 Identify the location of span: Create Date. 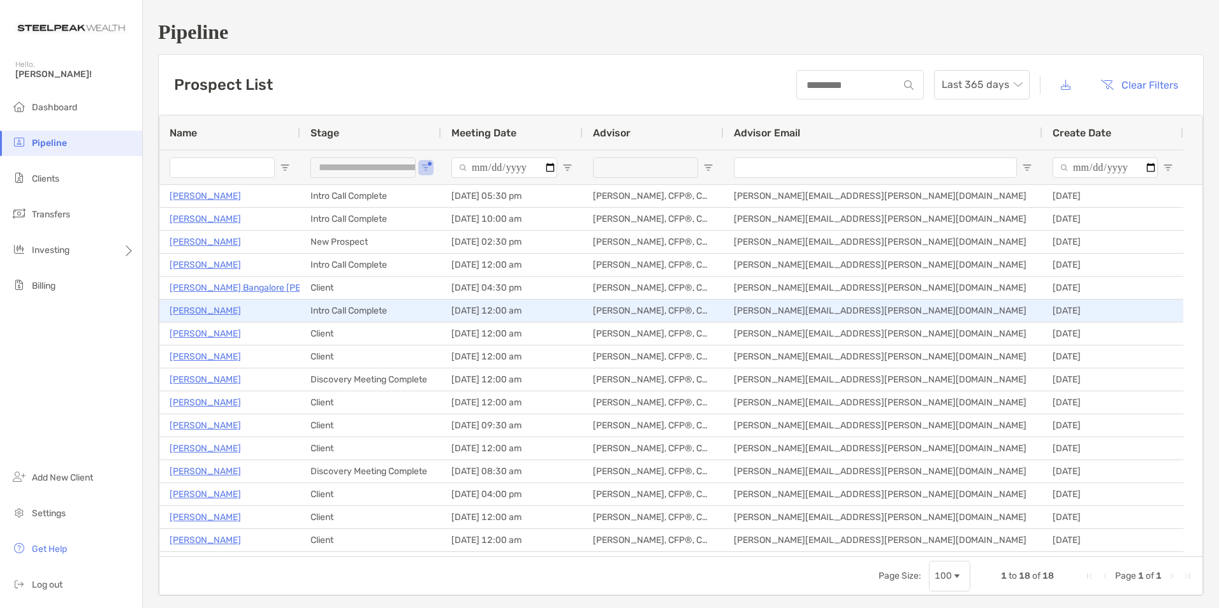
(1082, 133).